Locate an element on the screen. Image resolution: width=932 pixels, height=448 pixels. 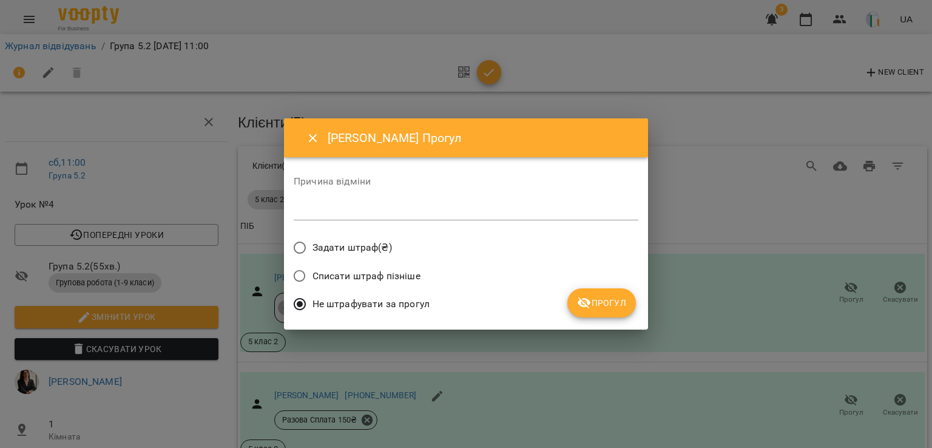
button: Прогул is located at coordinates (602, 303).